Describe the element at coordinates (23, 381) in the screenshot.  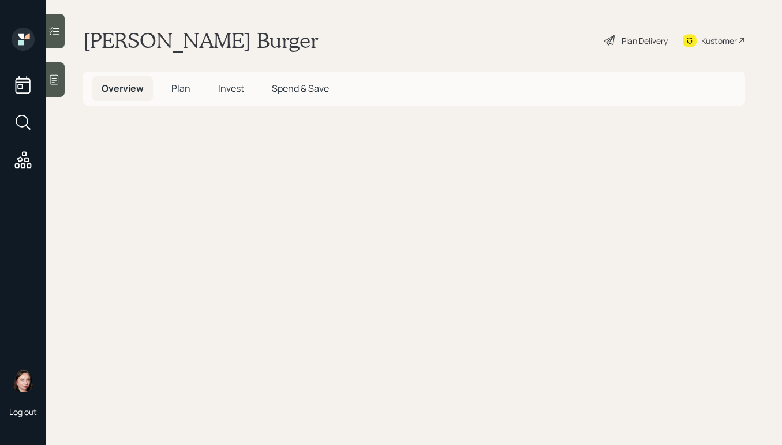
I see `img: aleksandra-headshot.png` at that location.